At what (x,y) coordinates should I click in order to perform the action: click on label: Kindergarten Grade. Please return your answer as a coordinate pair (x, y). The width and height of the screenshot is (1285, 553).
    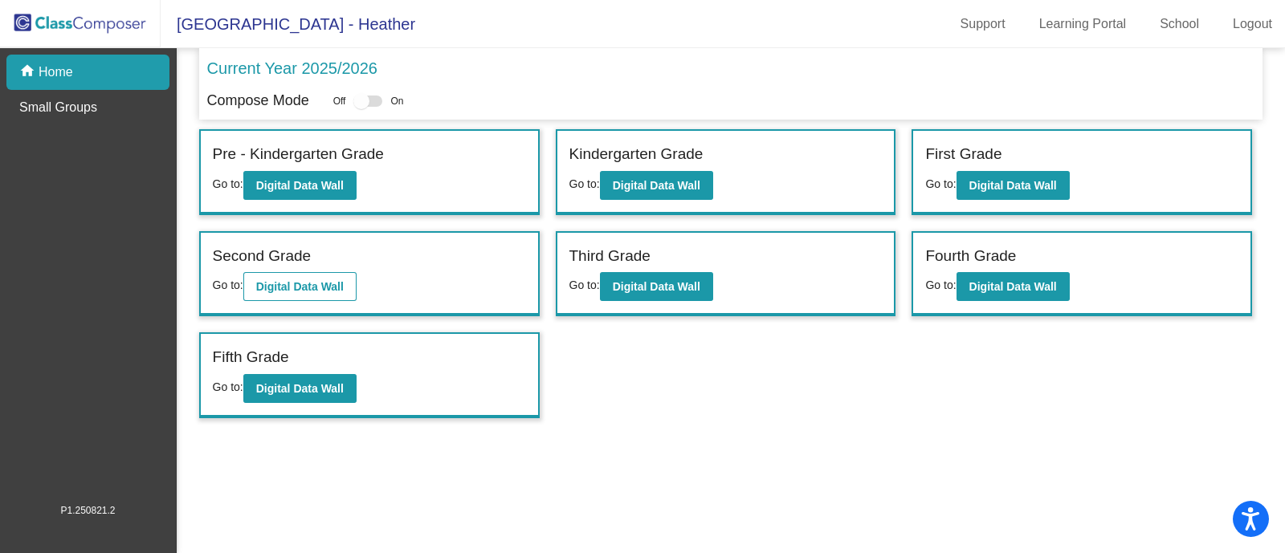
    Looking at the image, I should click on (636, 154).